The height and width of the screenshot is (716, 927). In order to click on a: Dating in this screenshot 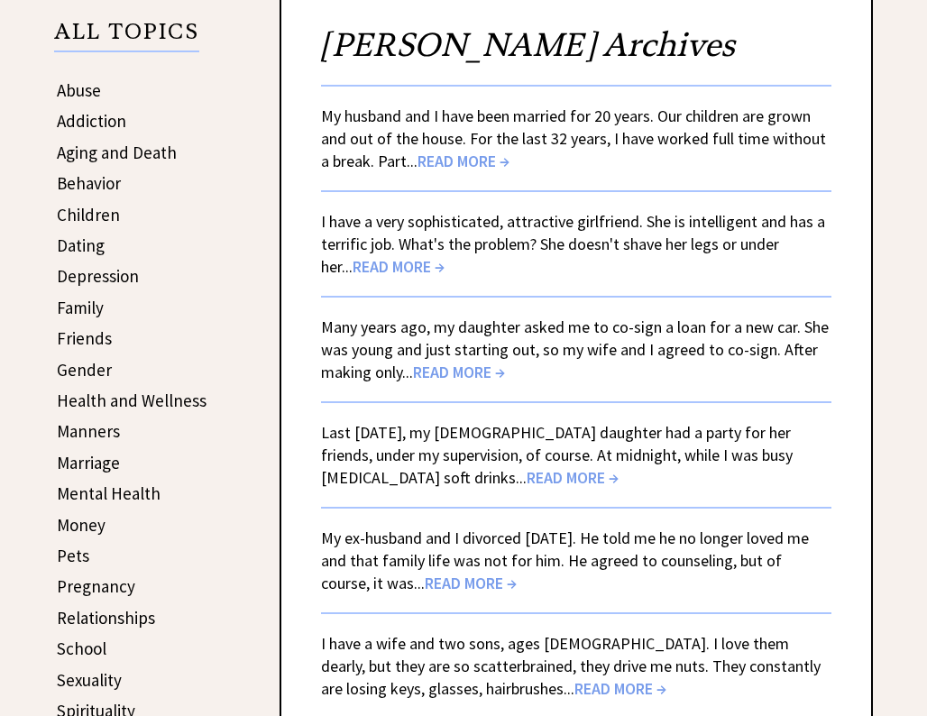, I will do `click(80, 245)`.